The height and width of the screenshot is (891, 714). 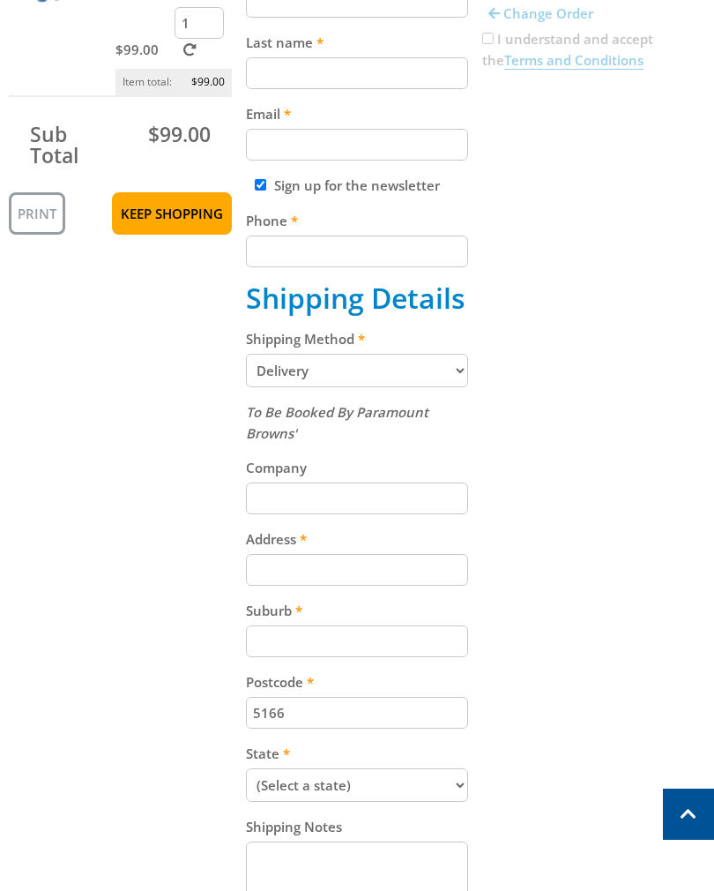 I want to click on label: State, so click(x=357, y=753).